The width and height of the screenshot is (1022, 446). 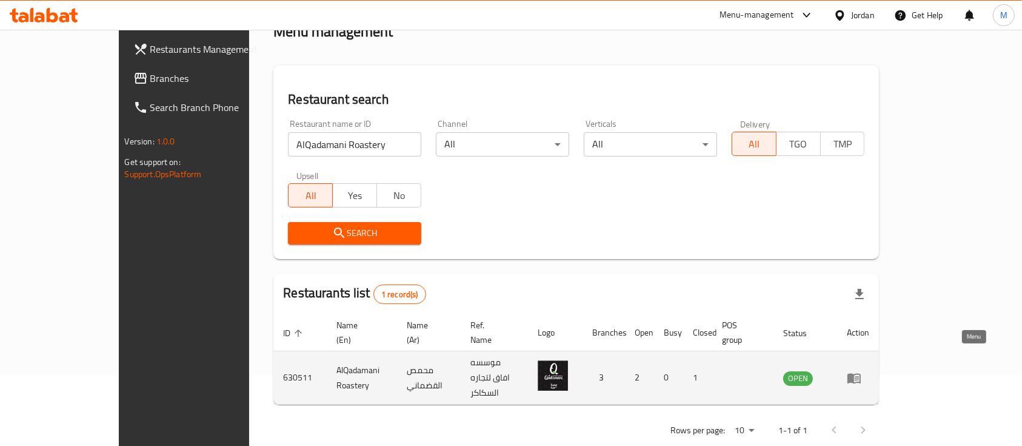 I want to click on div: Menu-management, so click(x=757, y=15).